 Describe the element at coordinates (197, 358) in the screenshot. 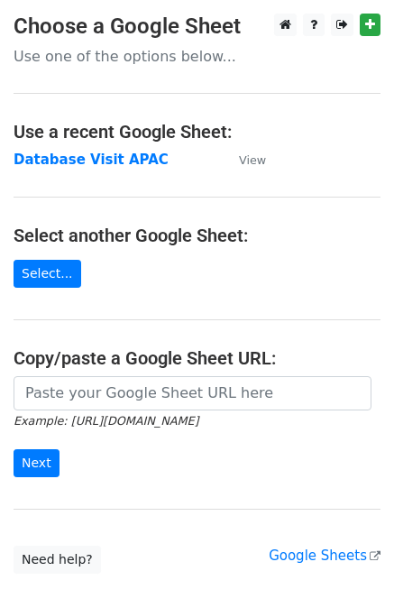

I see `h4: Copy/paste a Google Sheet URL:` at that location.